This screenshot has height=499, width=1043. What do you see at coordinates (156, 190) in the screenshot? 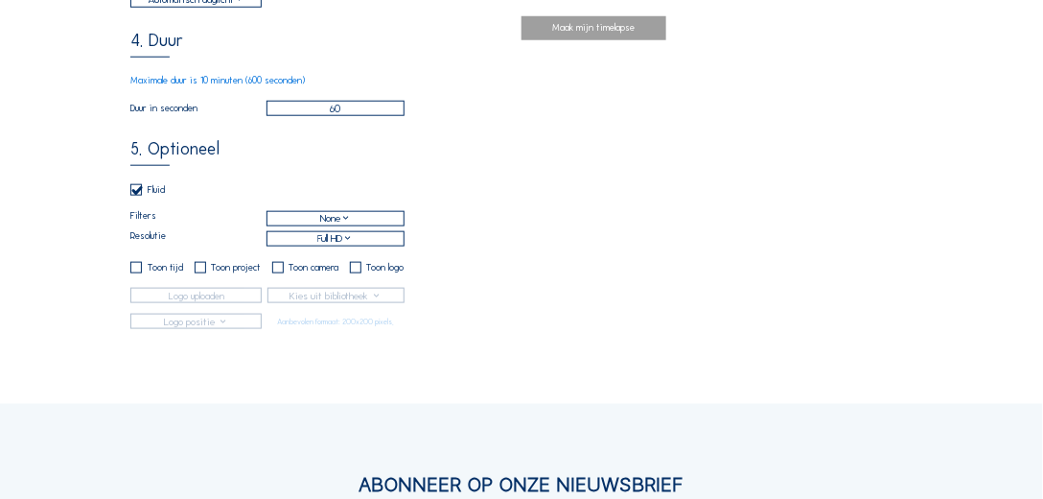
I see `div: Fluid` at bounding box center [156, 190].